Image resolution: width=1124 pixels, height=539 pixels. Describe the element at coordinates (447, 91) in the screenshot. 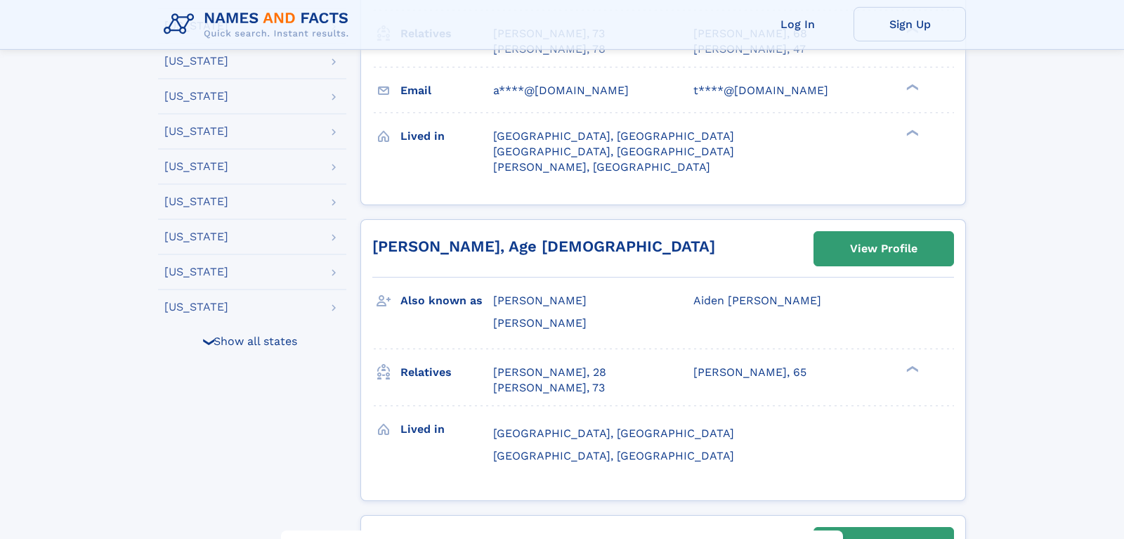

I see `h3: Email` at that location.